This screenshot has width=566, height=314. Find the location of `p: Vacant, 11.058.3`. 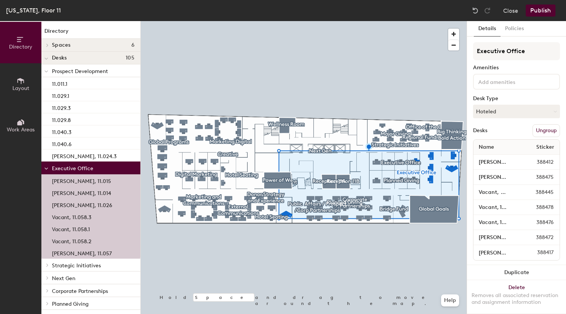

p: Vacant, 11.058.3 is located at coordinates (72, 216).